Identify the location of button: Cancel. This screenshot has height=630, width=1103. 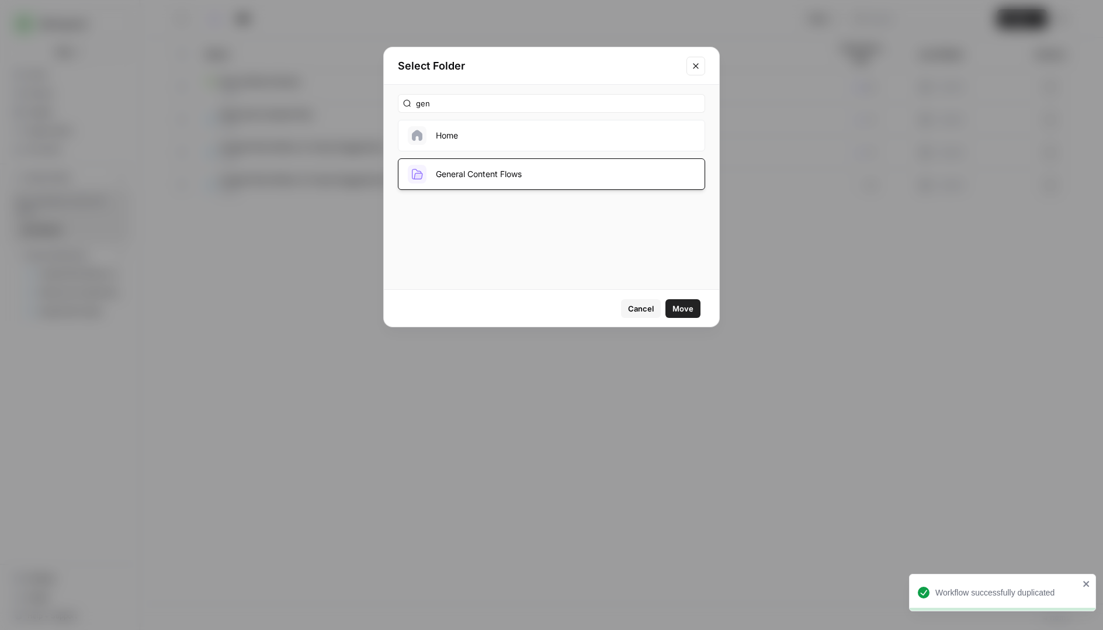
(641, 309).